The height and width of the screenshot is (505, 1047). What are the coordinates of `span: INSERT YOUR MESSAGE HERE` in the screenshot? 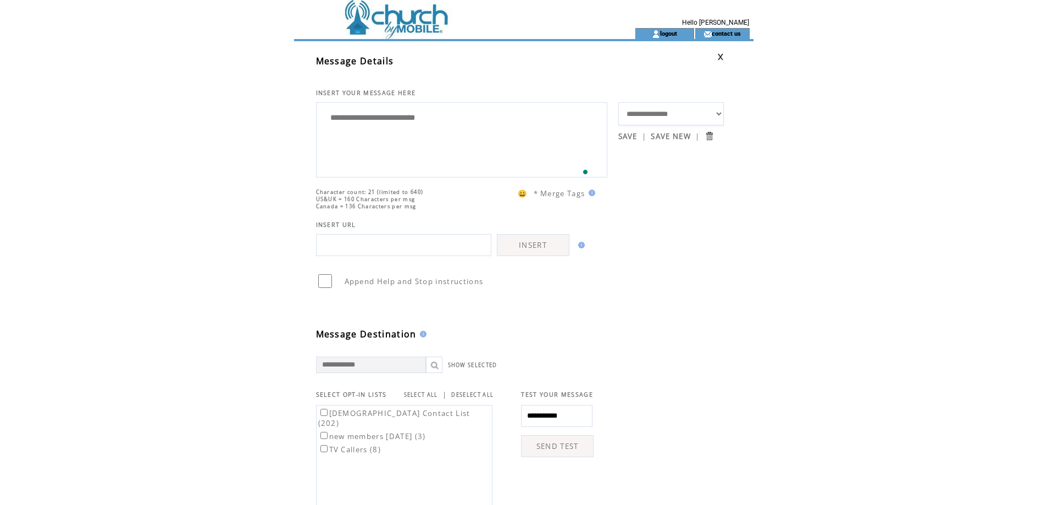 It's located at (366, 93).